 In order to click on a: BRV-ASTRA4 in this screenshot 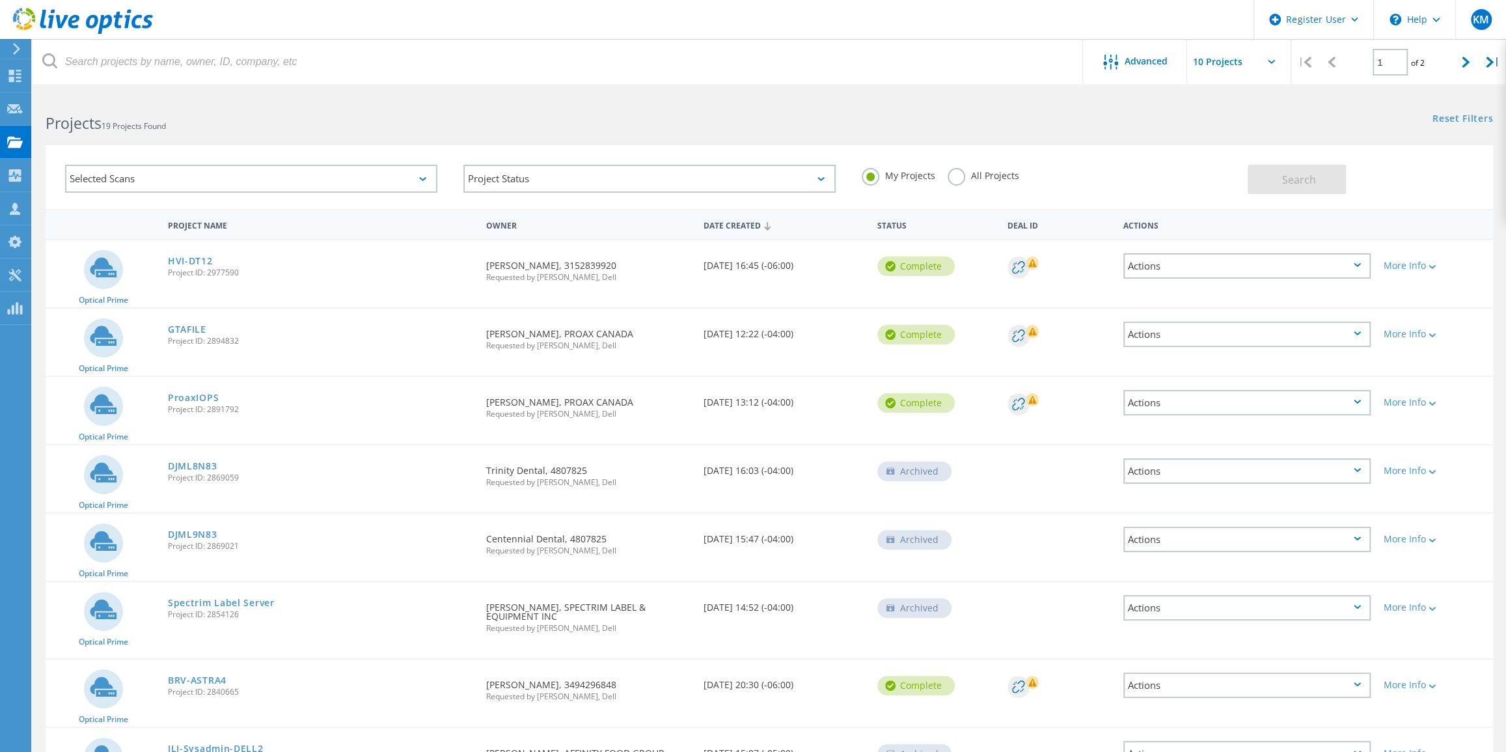, I will do `click(197, 680)`.